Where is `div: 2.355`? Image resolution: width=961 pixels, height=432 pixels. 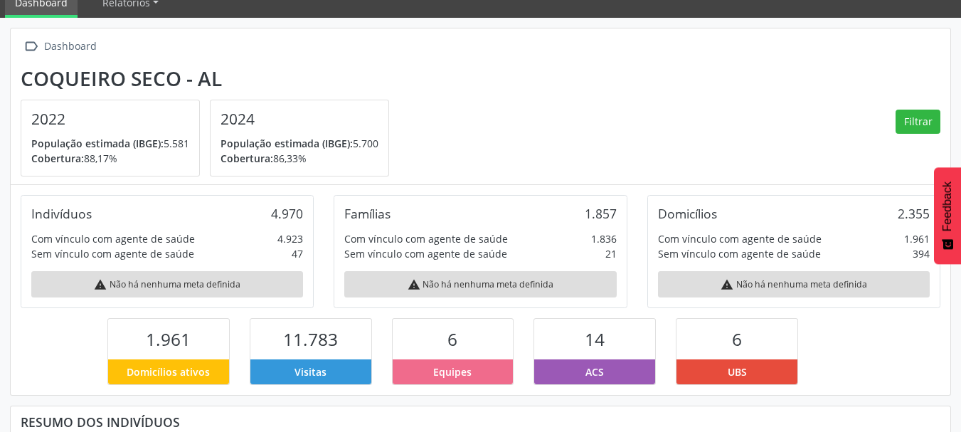 div: 2.355 is located at coordinates (914, 214).